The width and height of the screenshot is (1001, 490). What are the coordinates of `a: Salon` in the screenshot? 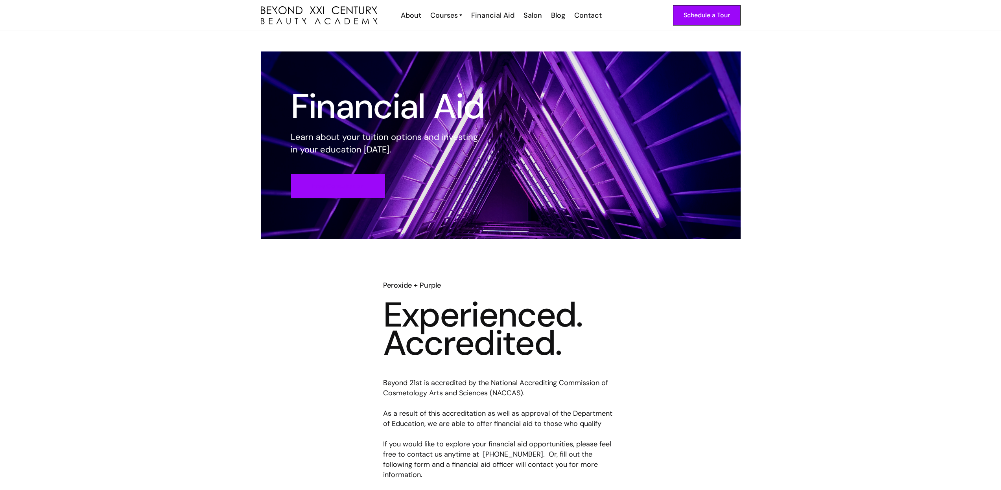 It's located at (532, 15).